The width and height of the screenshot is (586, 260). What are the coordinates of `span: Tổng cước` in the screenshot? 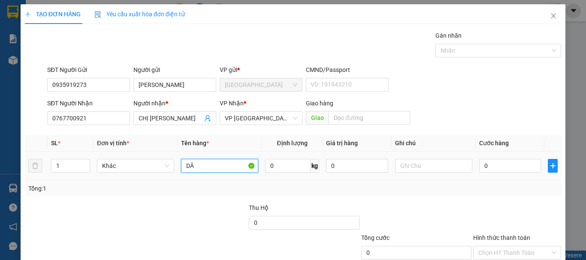 It's located at (375, 238).